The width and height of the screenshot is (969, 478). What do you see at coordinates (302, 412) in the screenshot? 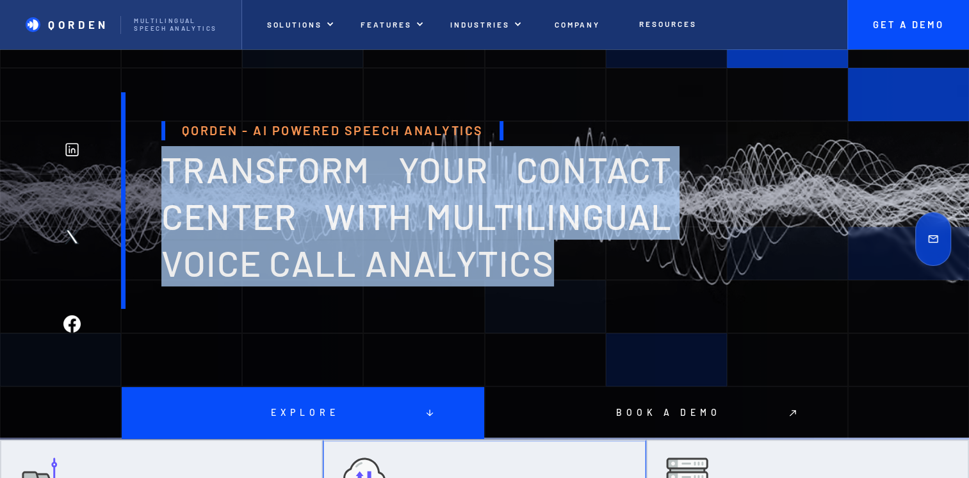
I see `a: Explore` at bounding box center [302, 412].